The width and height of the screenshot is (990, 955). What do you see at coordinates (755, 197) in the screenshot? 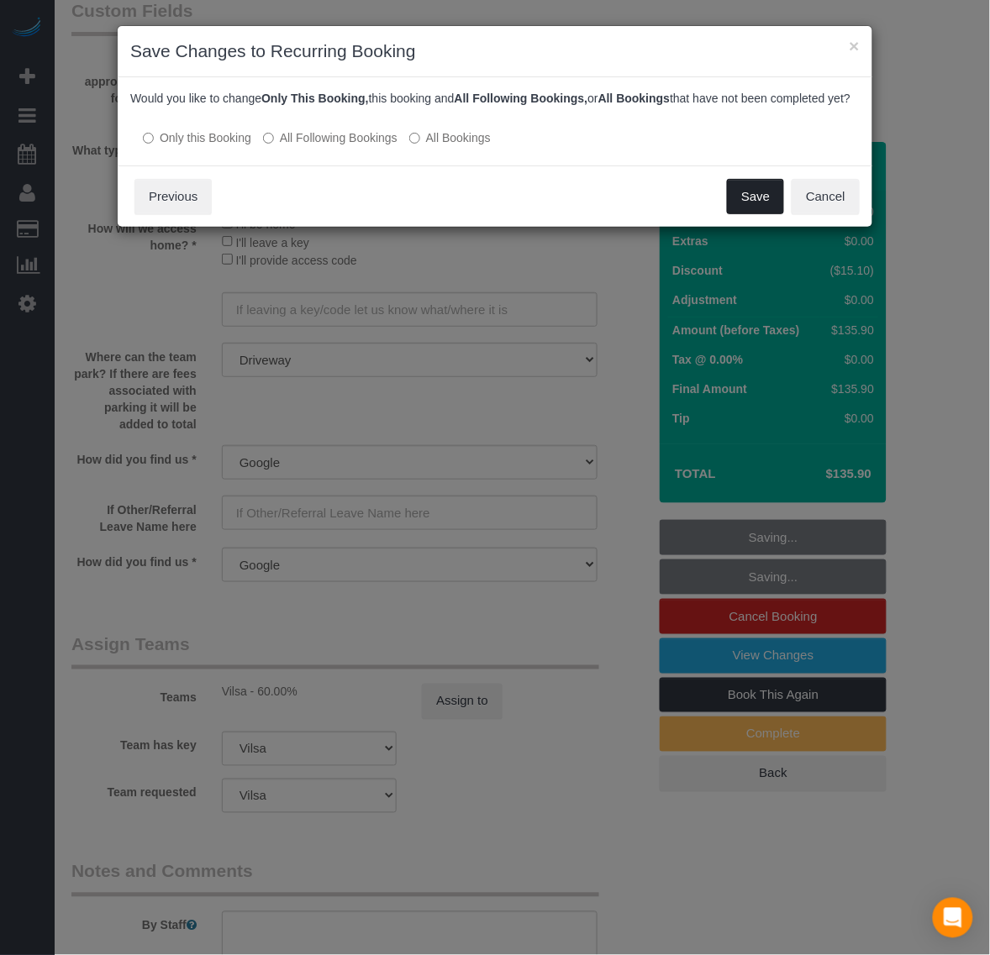
I see `button: Save` at bounding box center [755, 197].